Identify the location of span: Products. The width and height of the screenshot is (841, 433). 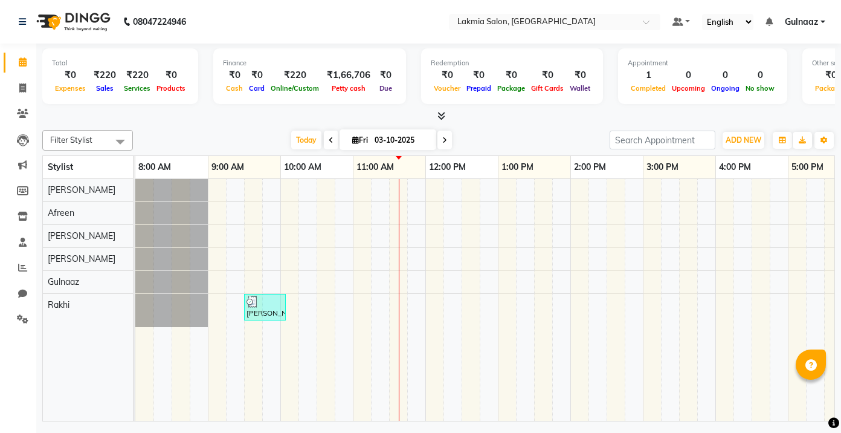
(171, 88).